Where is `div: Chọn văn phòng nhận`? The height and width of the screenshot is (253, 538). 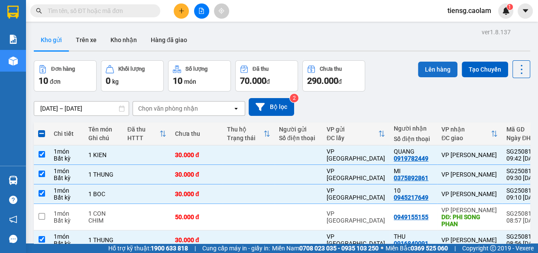 div: Chọn văn phòng nhận is located at coordinates (168, 108).